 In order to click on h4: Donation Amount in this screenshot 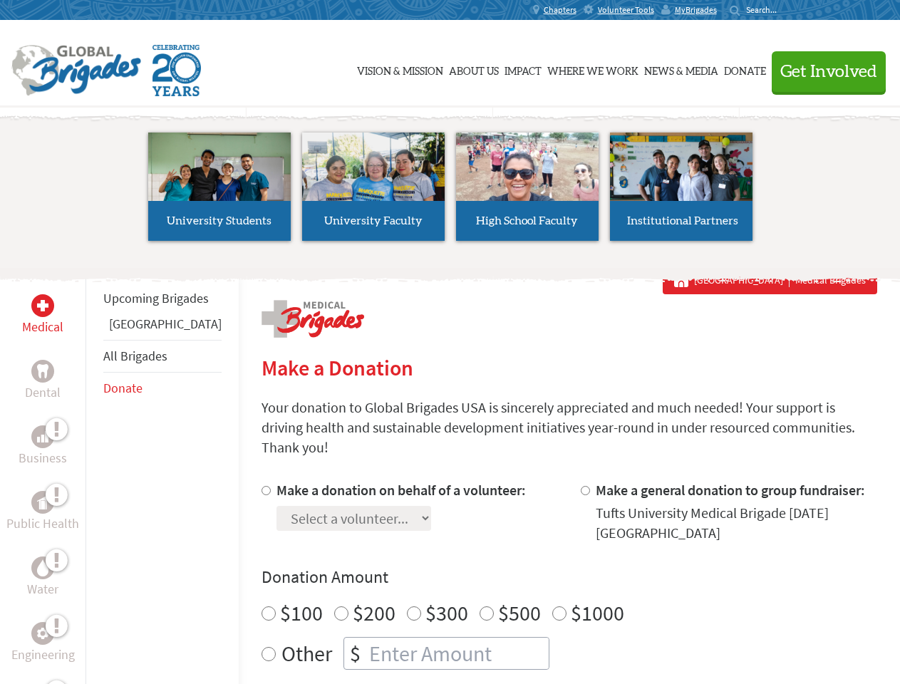, I will do `click(569, 577)`.